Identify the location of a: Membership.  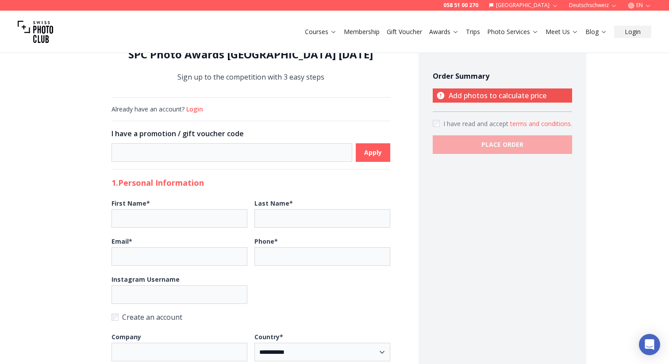
(362, 32).